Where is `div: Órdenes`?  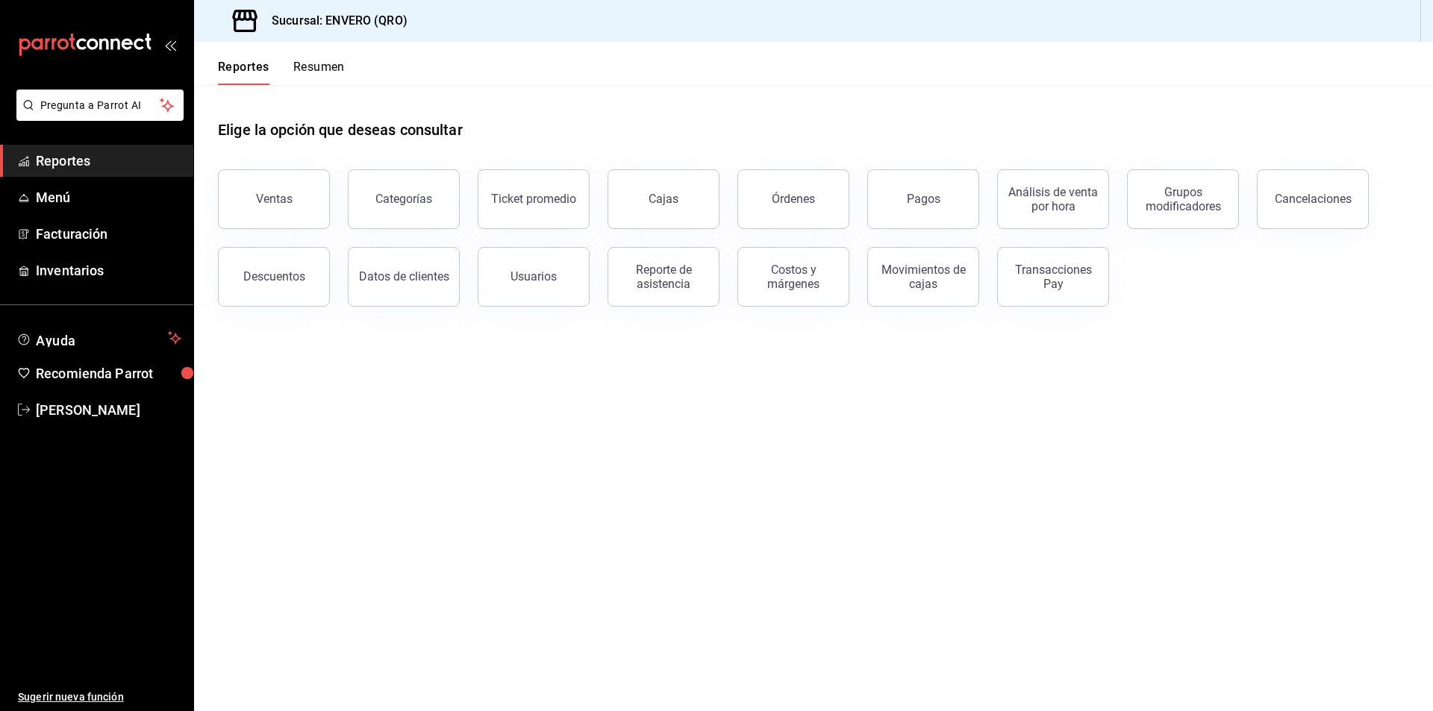 div: Órdenes is located at coordinates (793, 198).